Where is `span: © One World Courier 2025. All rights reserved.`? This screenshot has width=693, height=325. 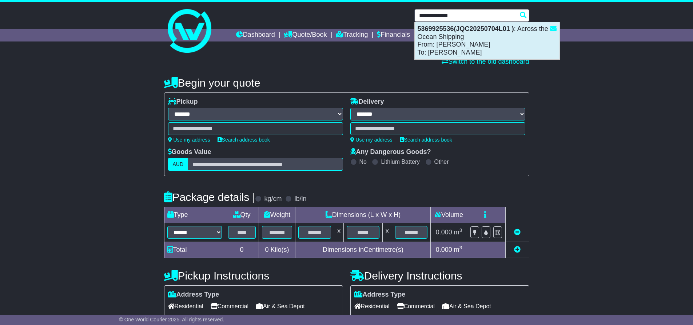
span: © One World Courier 2025. All rights reserved. is located at coordinates (172, 320).